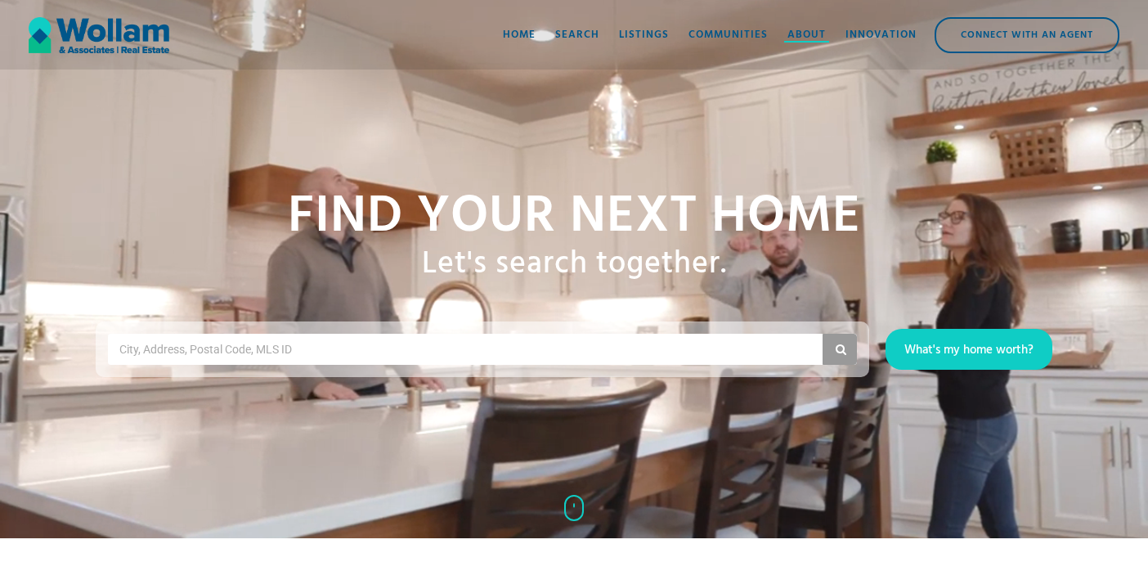 The image size is (1148, 562). Describe the element at coordinates (881, 35) in the screenshot. I see `div: Innovation` at that location.